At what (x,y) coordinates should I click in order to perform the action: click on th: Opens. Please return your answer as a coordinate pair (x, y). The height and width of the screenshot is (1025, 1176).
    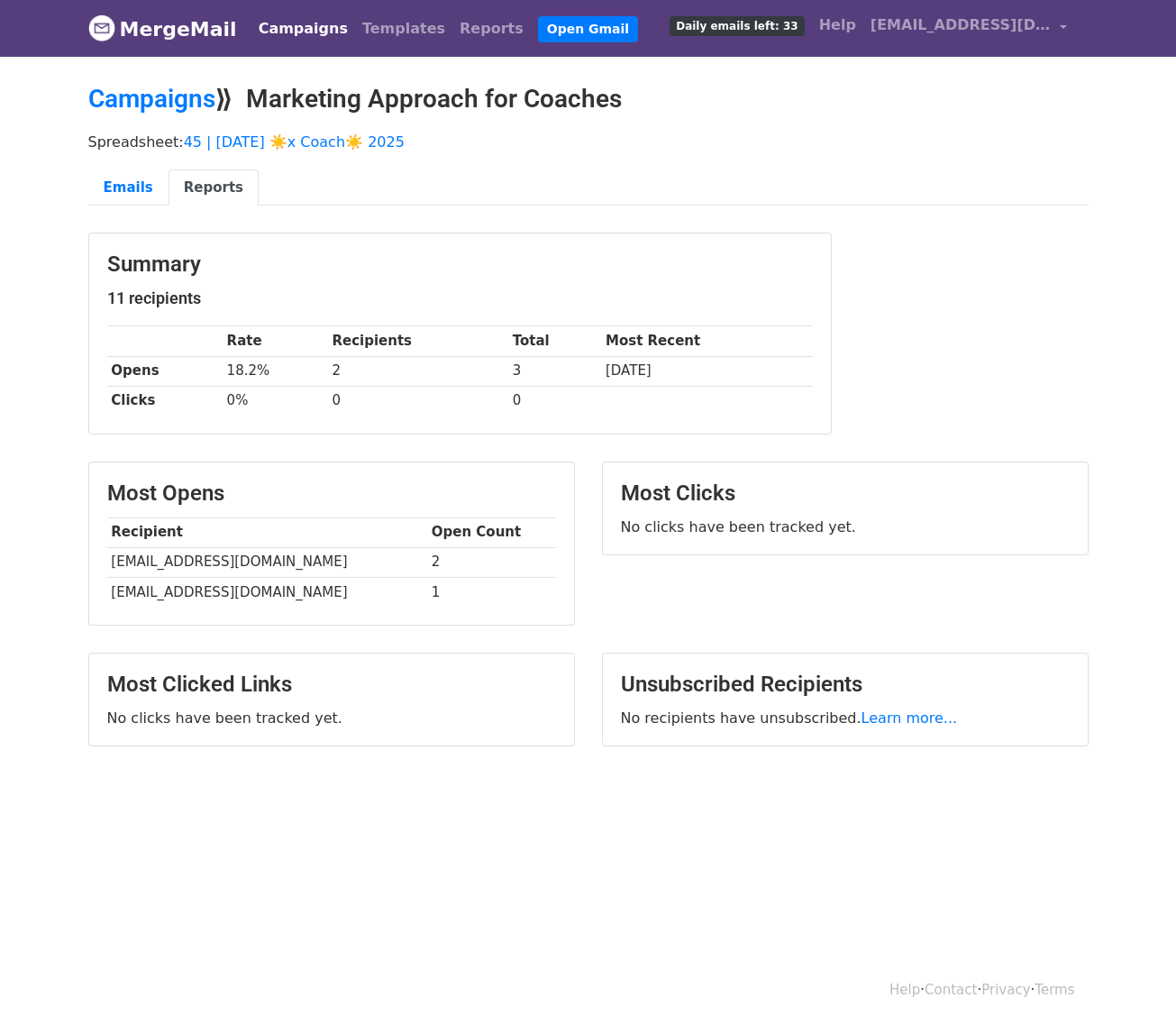
    Looking at the image, I should click on (165, 370).